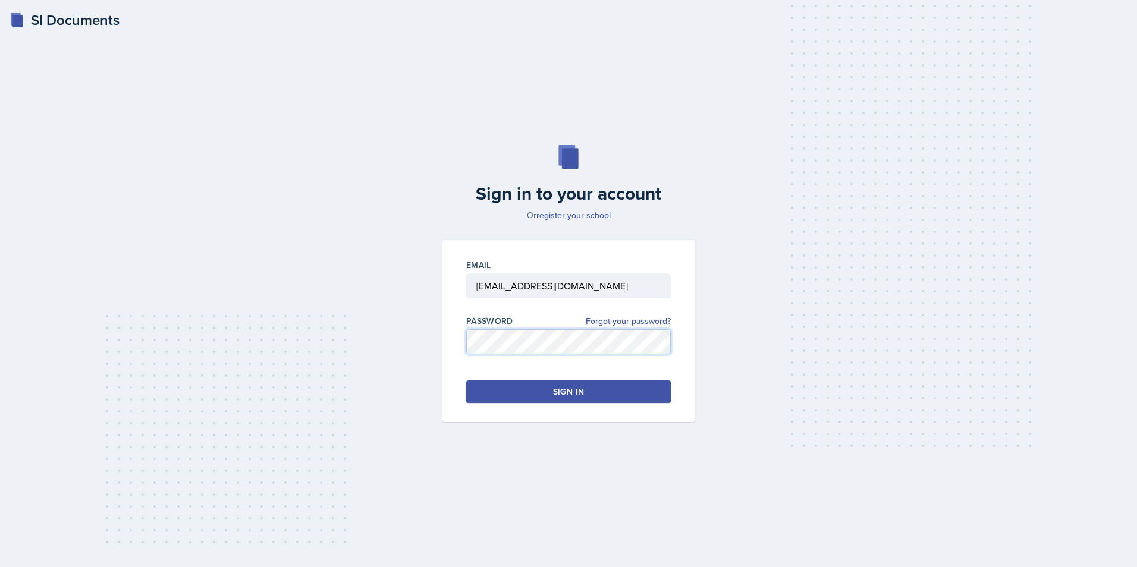 The width and height of the screenshot is (1137, 567). Describe the element at coordinates (573, 215) in the screenshot. I see `a: register your school` at that location.